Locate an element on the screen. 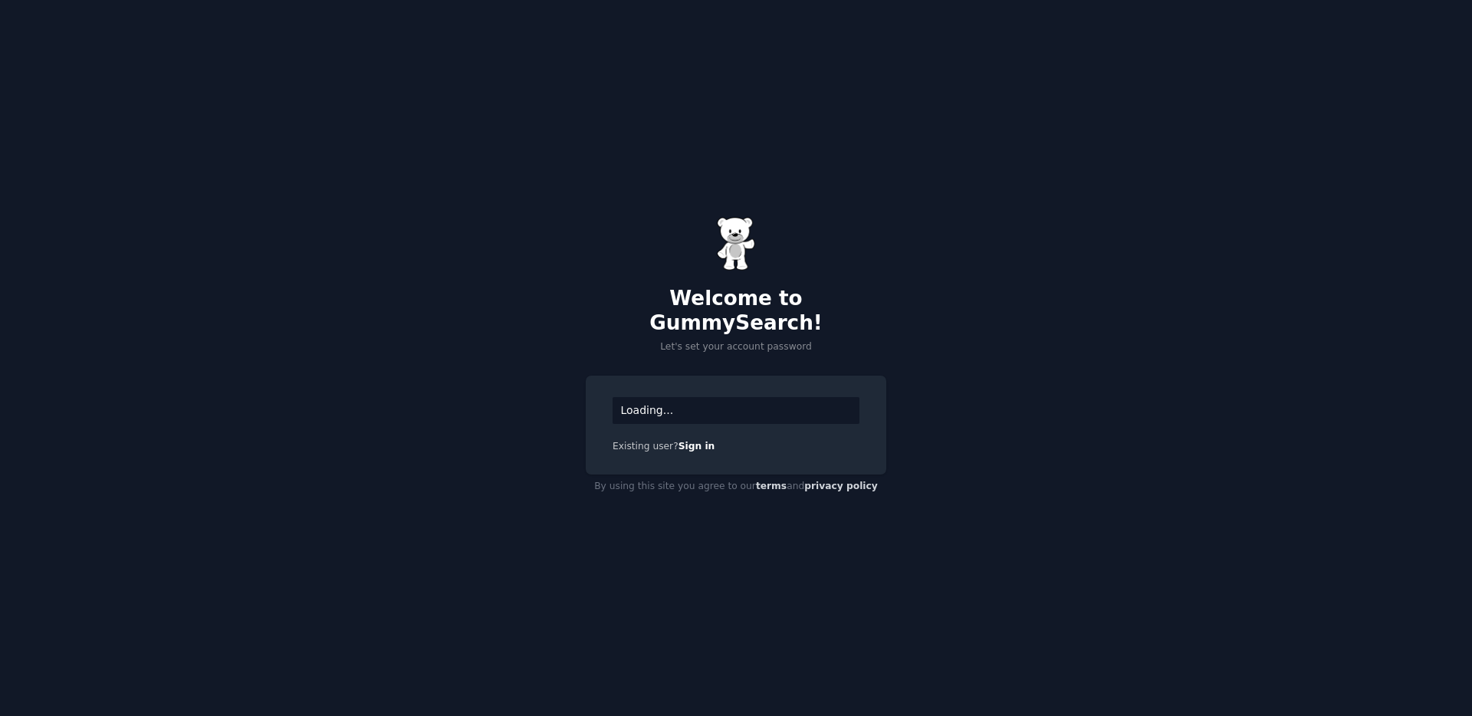 The image size is (1472, 716). div: By using this site you agree to our and is located at coordinates (736, 487).